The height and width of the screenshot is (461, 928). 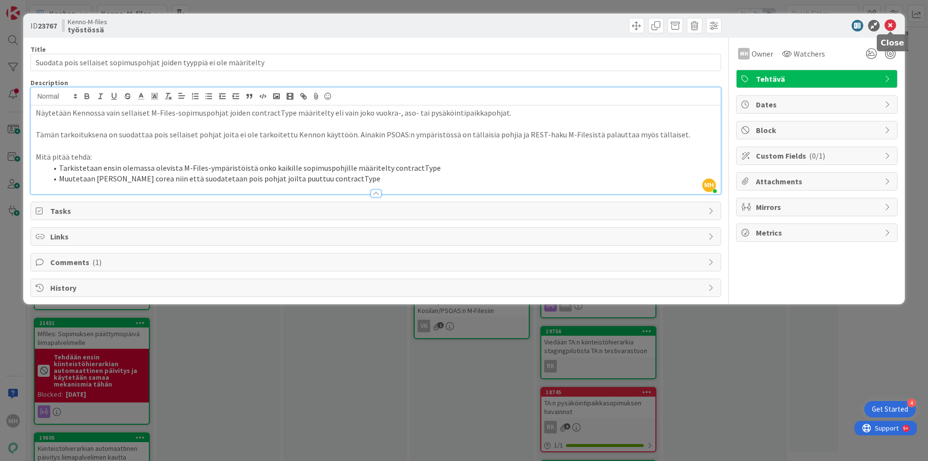 I want to click on p: Tämän tarkoituksena on suodattaa pois sellaiset pohjat joita ei ole tarkoitettu Kennon käyttöön. ..., so click(x=376, y=134).